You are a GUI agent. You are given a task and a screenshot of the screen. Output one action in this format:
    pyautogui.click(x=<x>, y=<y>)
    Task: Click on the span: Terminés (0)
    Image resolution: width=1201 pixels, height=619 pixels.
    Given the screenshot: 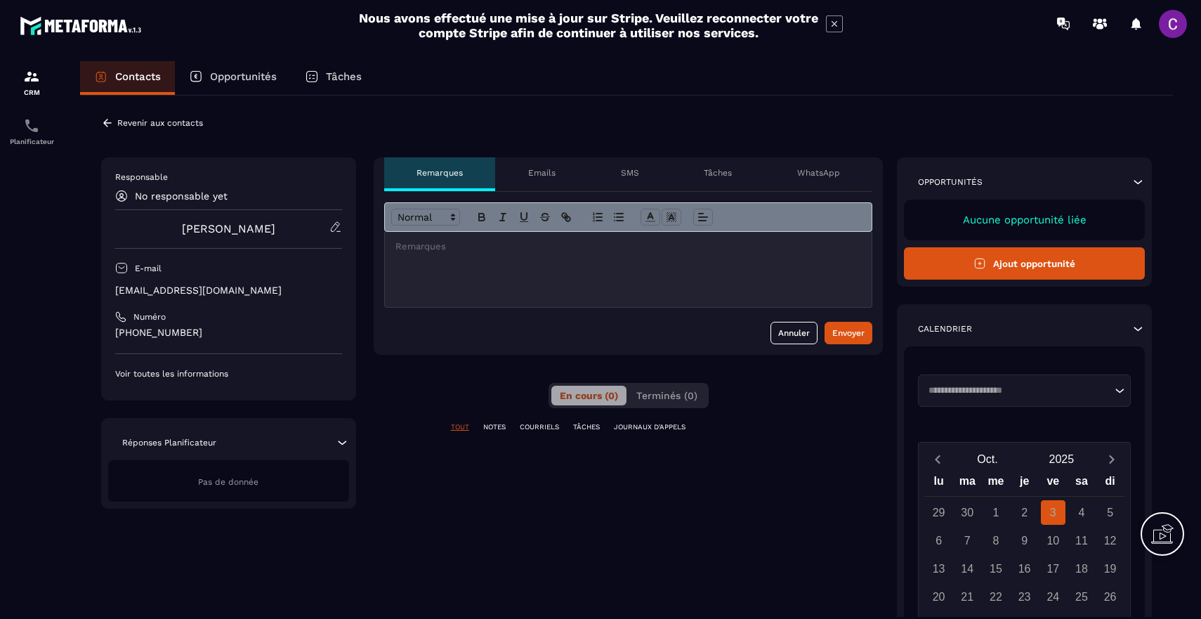 What is the action you would take?
    pyautogui.click(x=666, y=395)
    